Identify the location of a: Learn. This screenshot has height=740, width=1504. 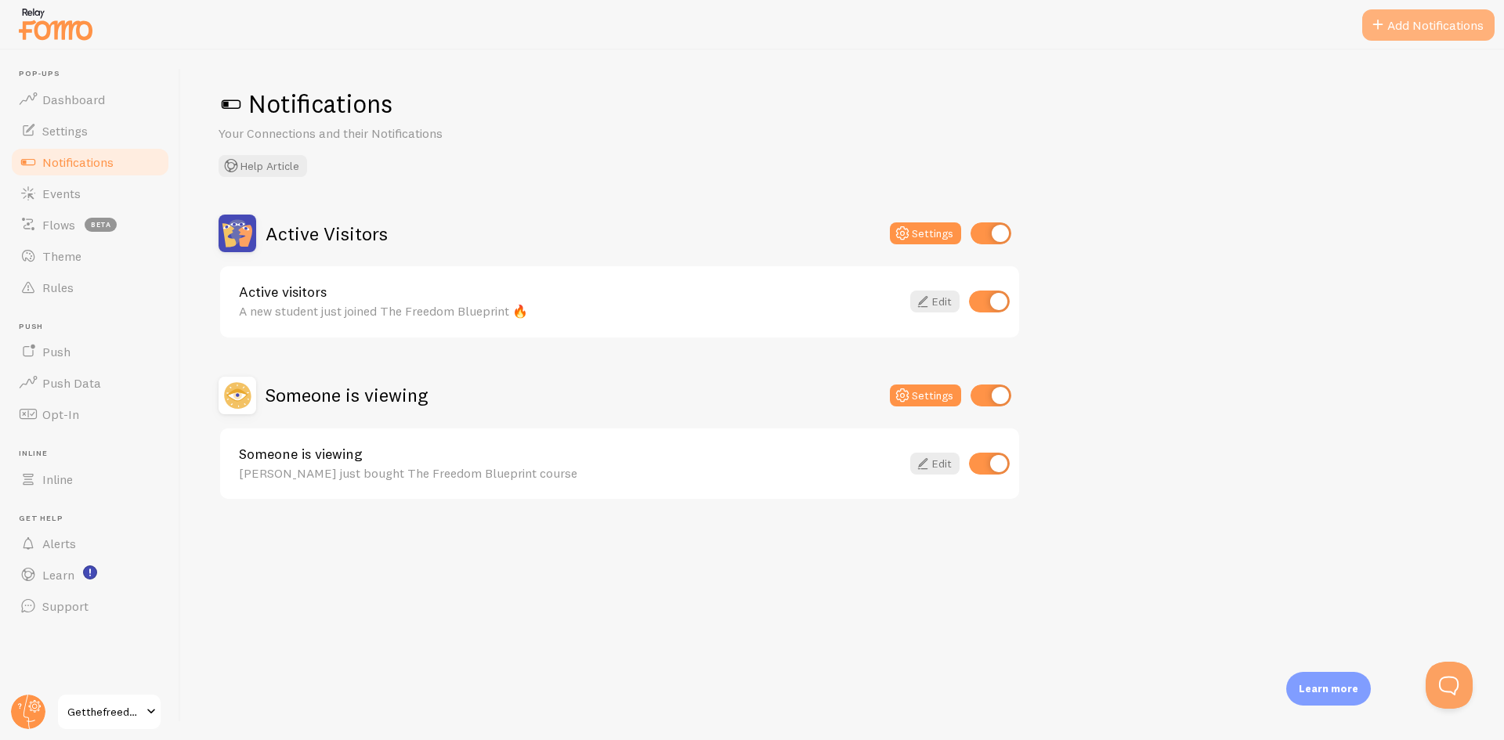
(90, 575).